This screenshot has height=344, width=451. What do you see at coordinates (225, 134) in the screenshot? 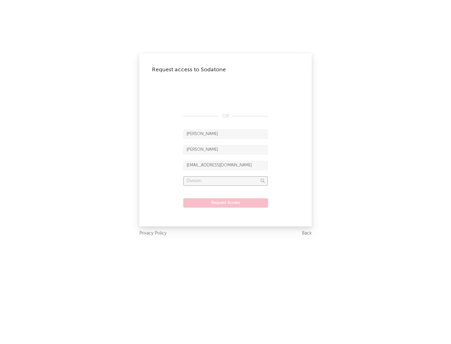
I see `input: First Name` at bounding box center [225, 134].